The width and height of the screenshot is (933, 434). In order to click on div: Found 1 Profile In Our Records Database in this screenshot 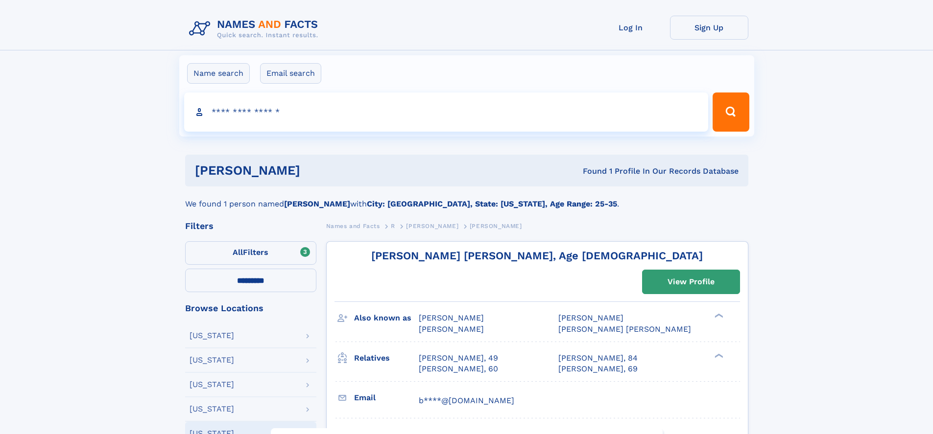, I will do `click(590, 171)`.